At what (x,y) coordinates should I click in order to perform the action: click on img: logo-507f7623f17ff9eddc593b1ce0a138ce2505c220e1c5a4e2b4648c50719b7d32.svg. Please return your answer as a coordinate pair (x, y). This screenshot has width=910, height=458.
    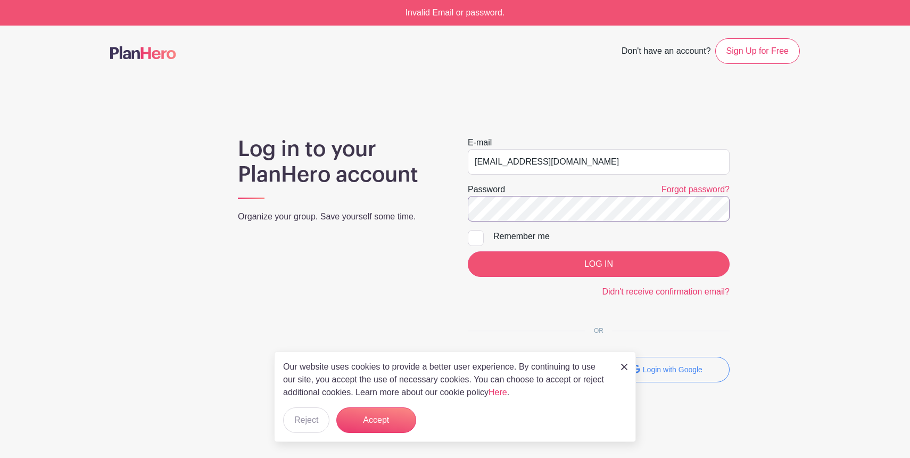
    Looking at the image, I should click on (143, 53).